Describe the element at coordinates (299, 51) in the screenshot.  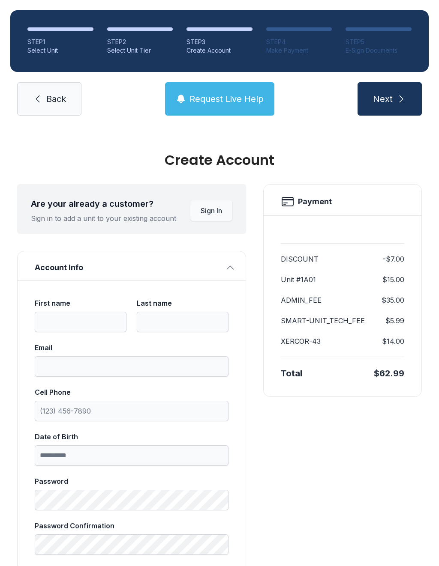
I see `div: Make Payment` at that location.